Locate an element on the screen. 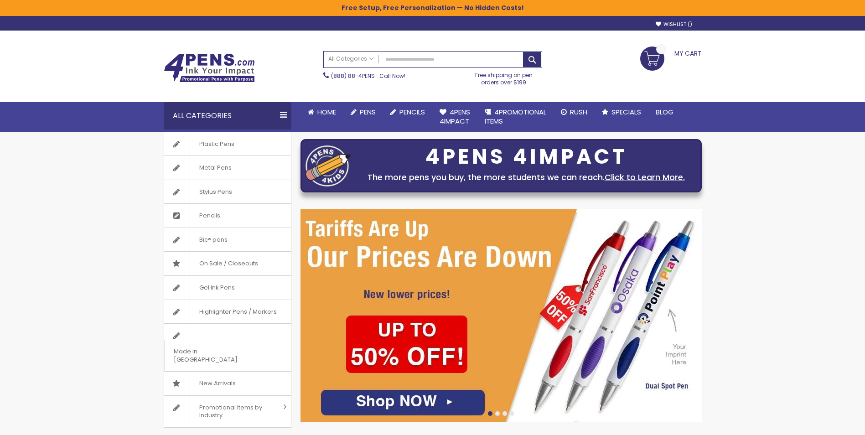  span: Stylus Pens is located at coordinates (215, 192).